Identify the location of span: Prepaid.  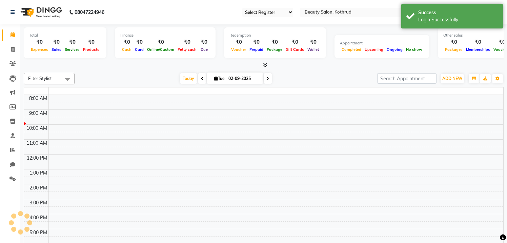
(256, 49).